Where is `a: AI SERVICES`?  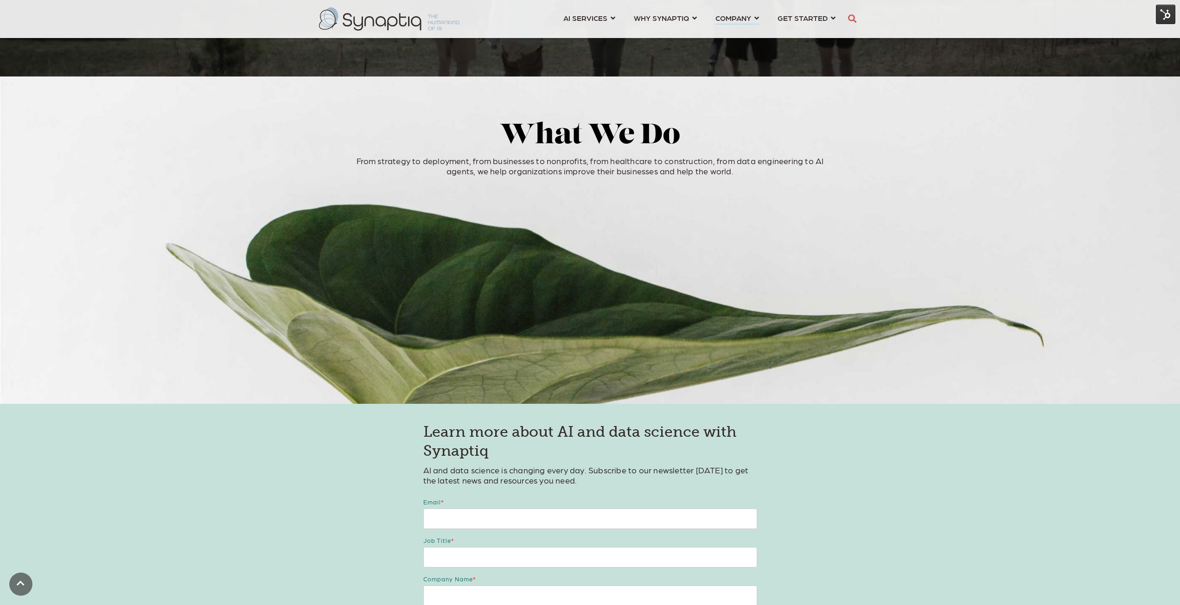 a: AI SERVICES is located at coordinates (589, 18).